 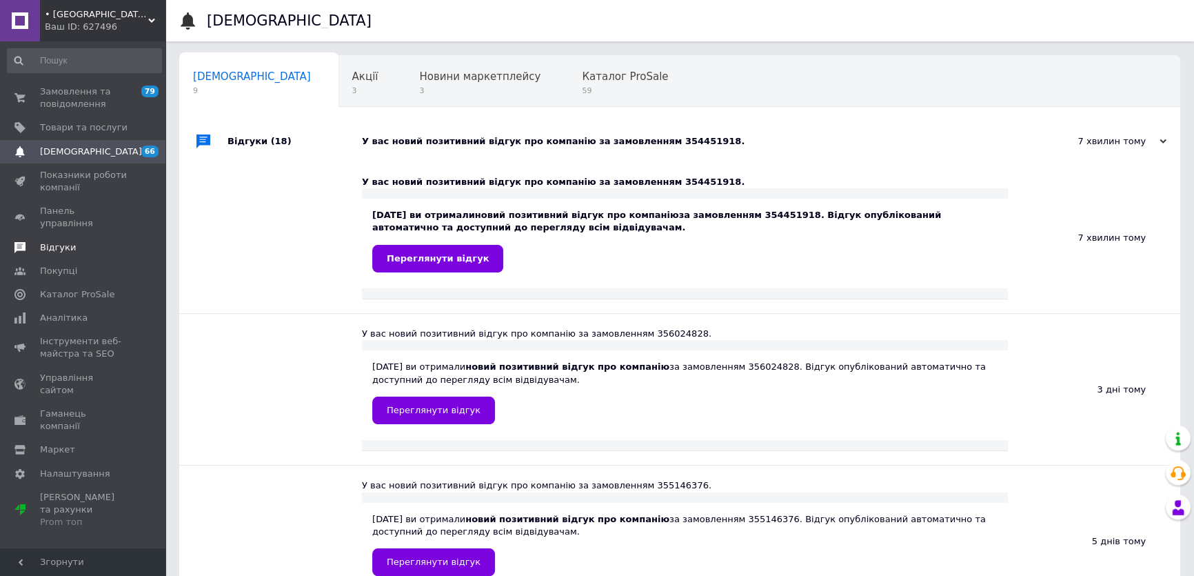 I want to click on span: 66, so click(x=150, y=151).